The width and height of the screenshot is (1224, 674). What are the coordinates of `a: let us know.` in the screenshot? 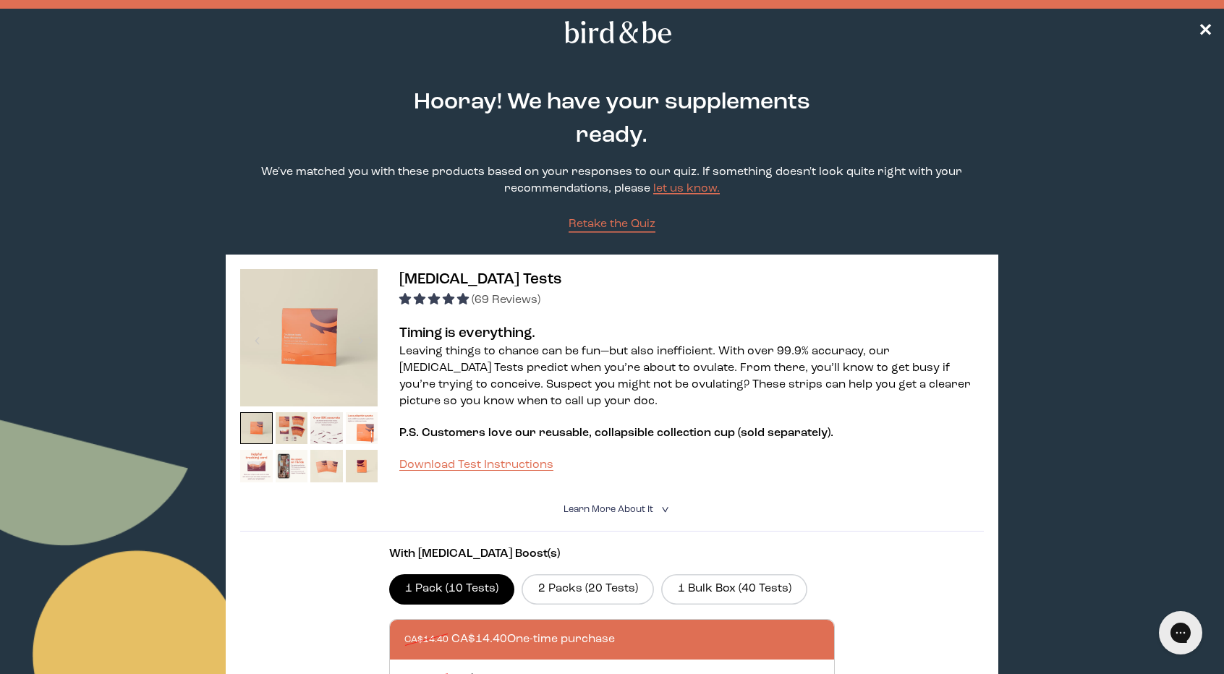 It's located at (686, 189).